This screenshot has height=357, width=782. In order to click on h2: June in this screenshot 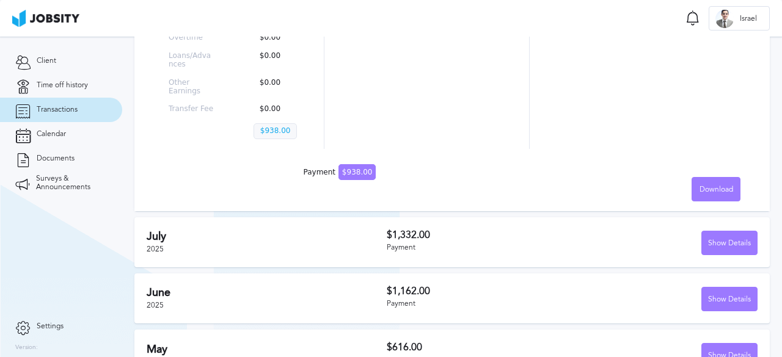, I will do `click(266, 293)`.